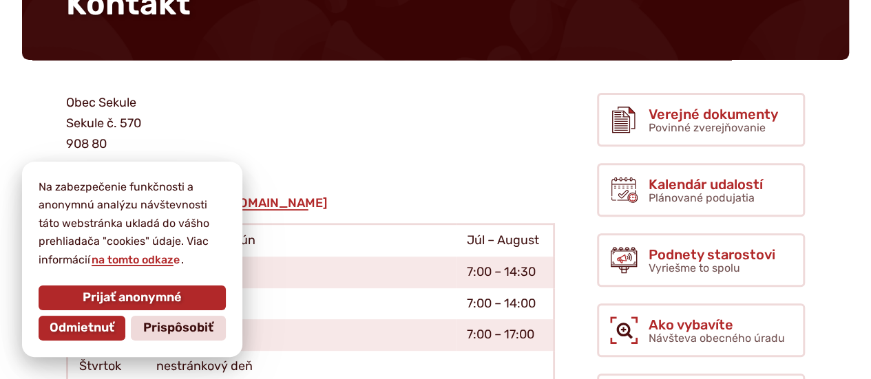 This screenshot has height=379, width=871. Describe the element at coordinates (717, 338) in the screenshot. I see `span: Návšteva obecného úradu` at that location.